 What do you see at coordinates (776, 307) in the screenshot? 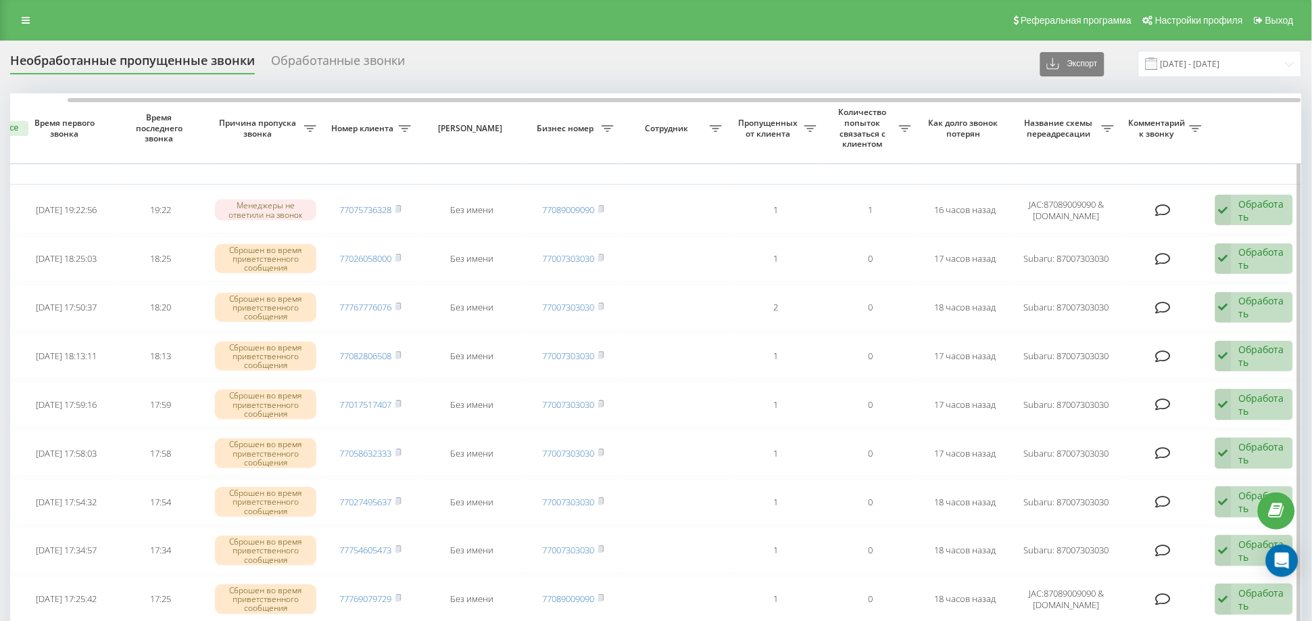
I see `td: 2` at bounding box center [776, 307].